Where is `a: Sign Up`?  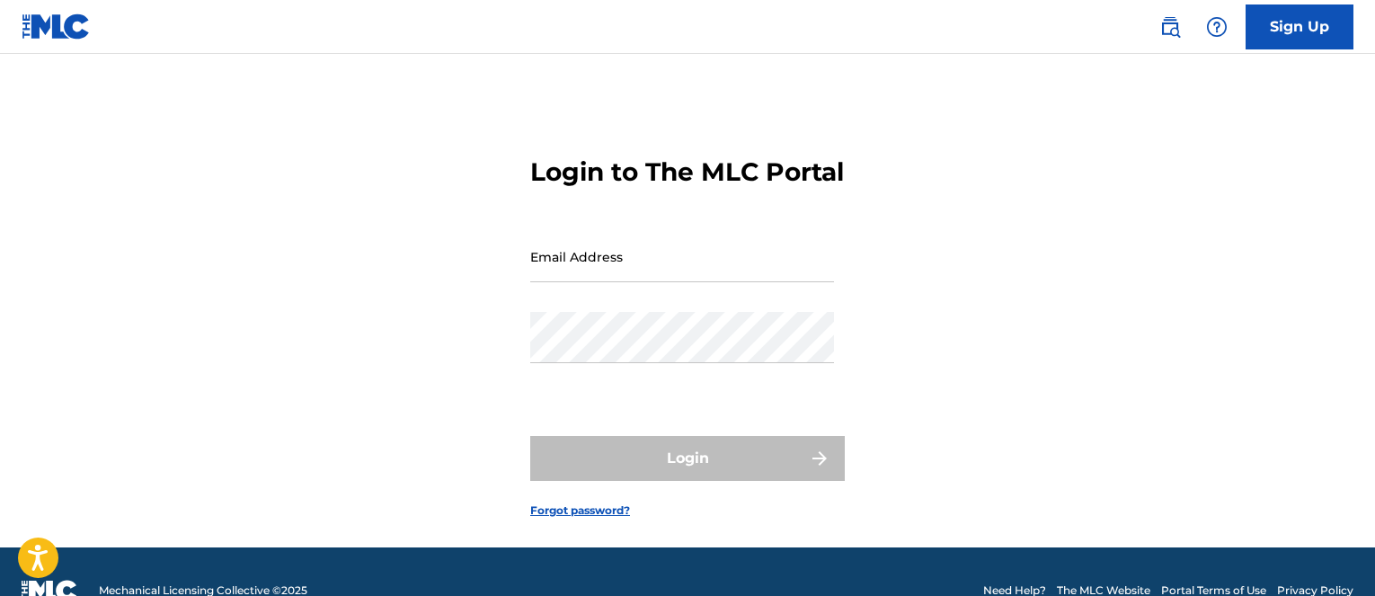 a: Sign Up is located at coordinates (1300, 27).